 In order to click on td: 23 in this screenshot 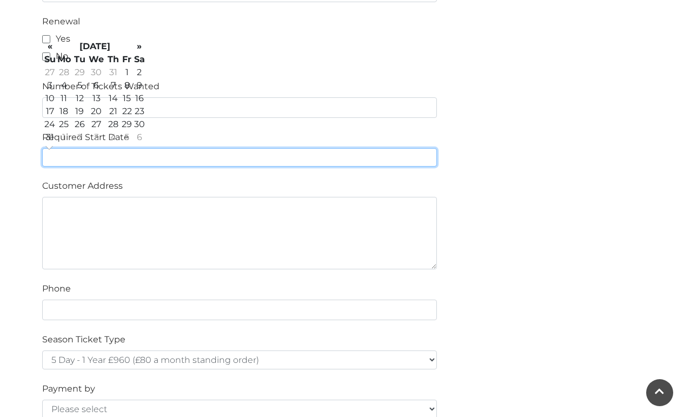, I will do `click(139, 111)`.